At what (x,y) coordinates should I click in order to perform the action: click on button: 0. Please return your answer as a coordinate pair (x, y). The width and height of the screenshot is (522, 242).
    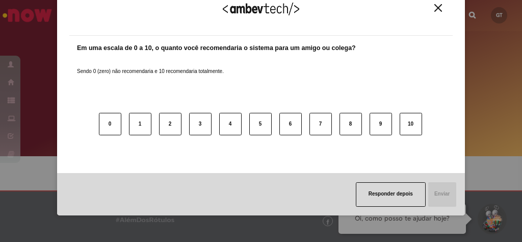
    Looking at the image, I should click on (110, 124).